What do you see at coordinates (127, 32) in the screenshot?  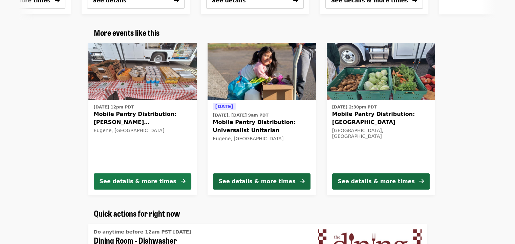 I see `span: More events like this` at bounding box center [127, 32].